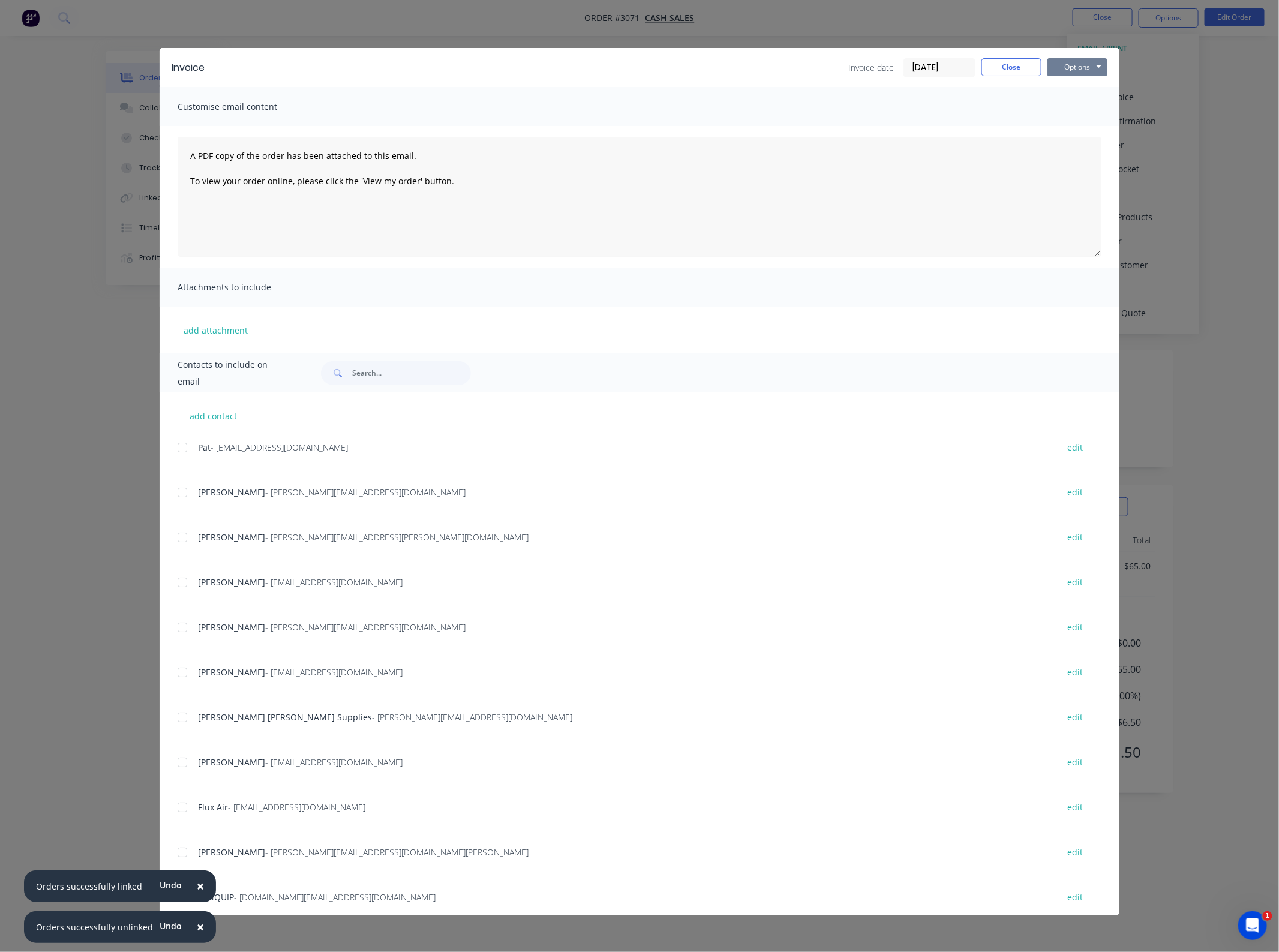  Describe the element at coordinates (89, 886) in the screenshot. I see `div: Orders successfully linked` at that location.